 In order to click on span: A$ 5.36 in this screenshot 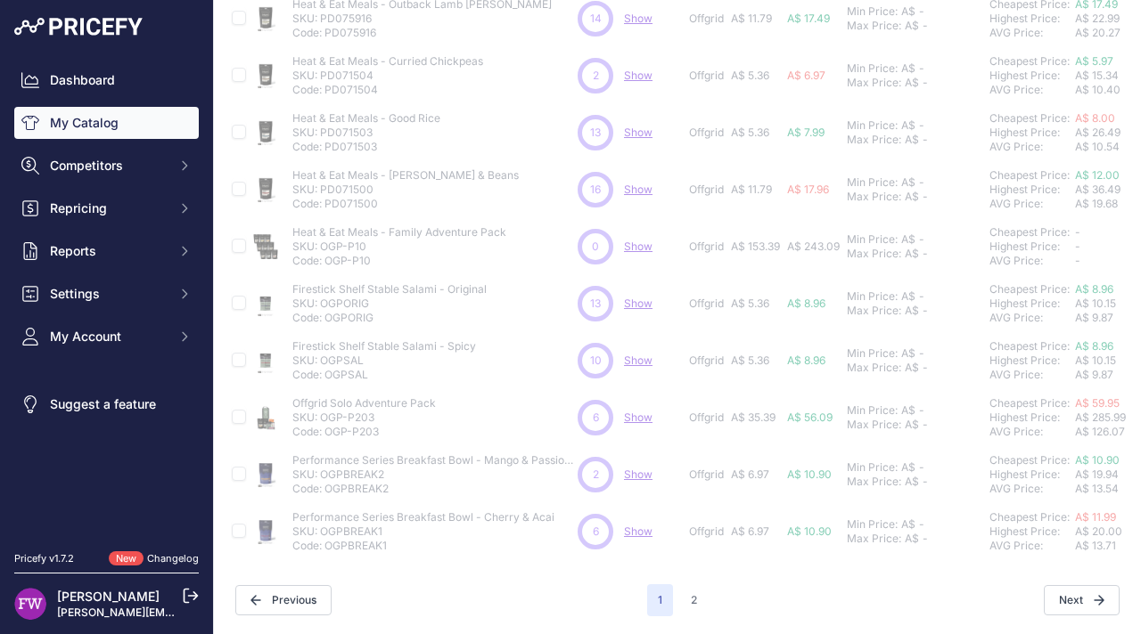, I will do `click(749, 360)`.